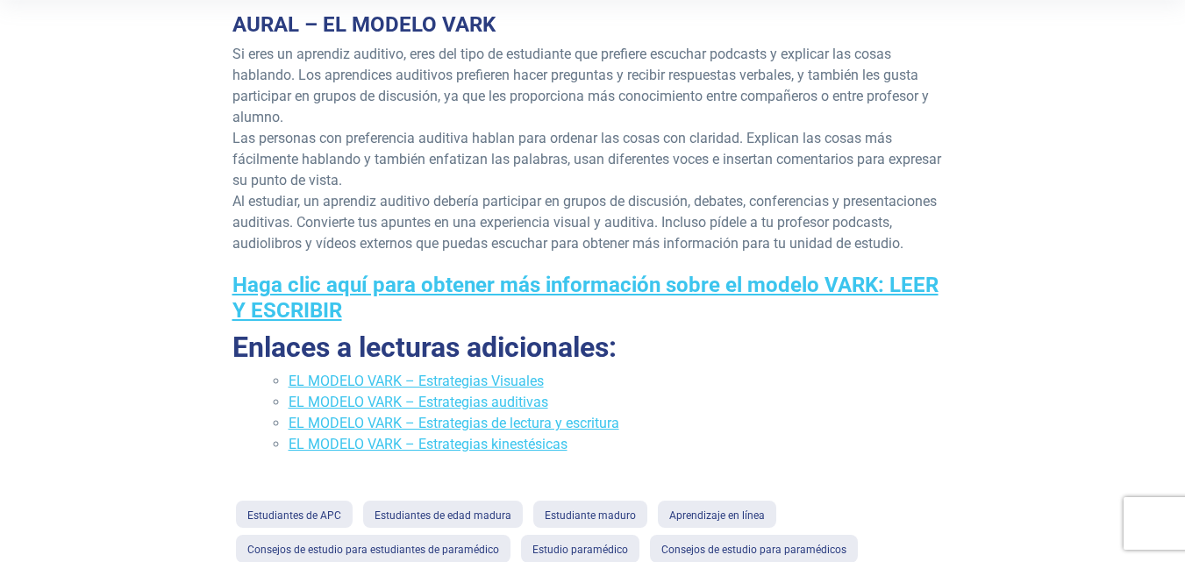 The width and height of the screenshot is (1185, 562). What do you see at coordinates (443, 515) in the screenshot?
I see `font: Estudiantes de edad madura` at bounding box center [443, 515].